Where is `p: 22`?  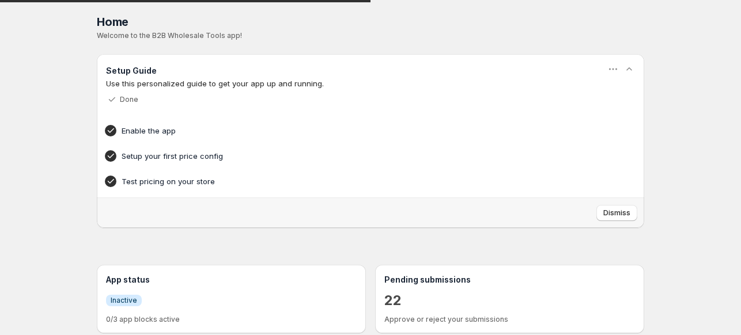 p: 22 is located at coordinates (393, 301).